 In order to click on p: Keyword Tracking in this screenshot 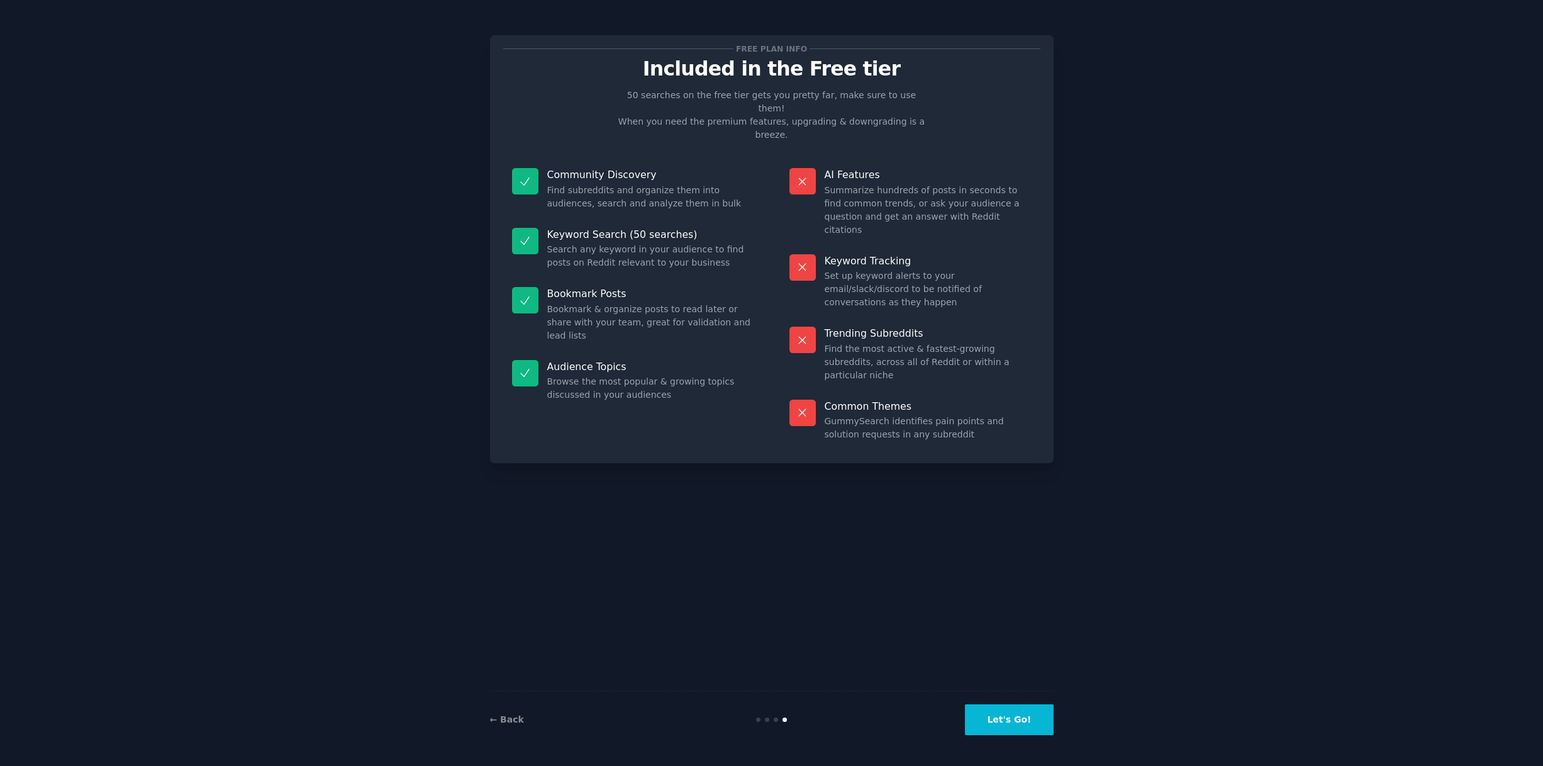, I will do `click(928, 260)`.